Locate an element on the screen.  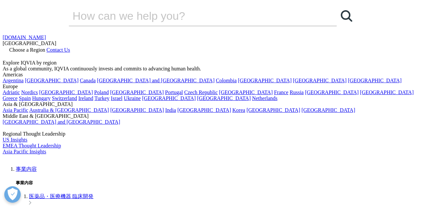
a: 医薬品・医療機器 臨床開発 is located at coordinates (61, 196).